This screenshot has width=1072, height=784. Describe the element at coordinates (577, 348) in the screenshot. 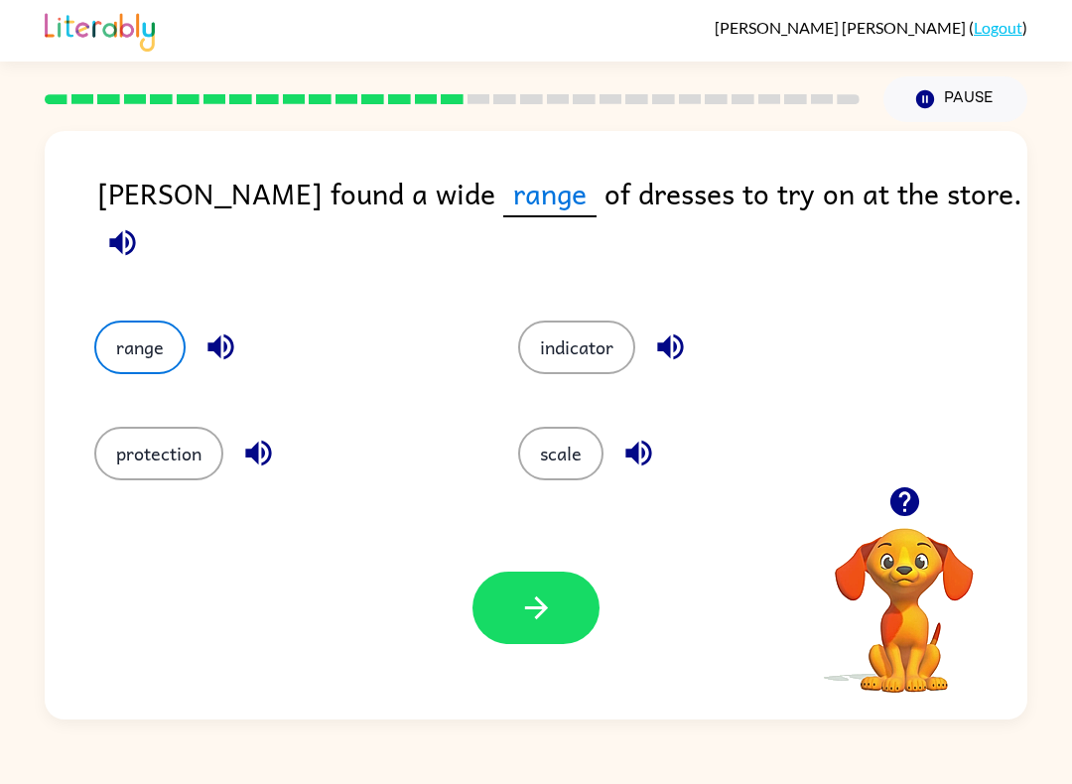

I see `button: indicator` at that location.